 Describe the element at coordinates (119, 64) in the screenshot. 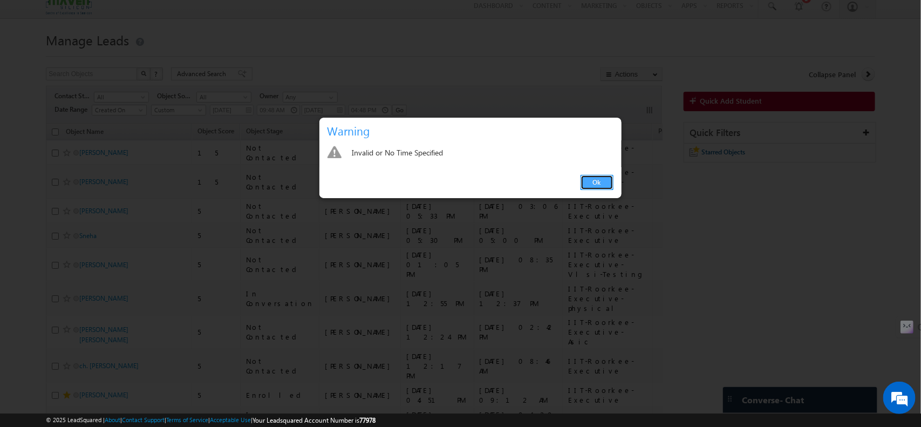

I see `div: Chat with us now` at that location.